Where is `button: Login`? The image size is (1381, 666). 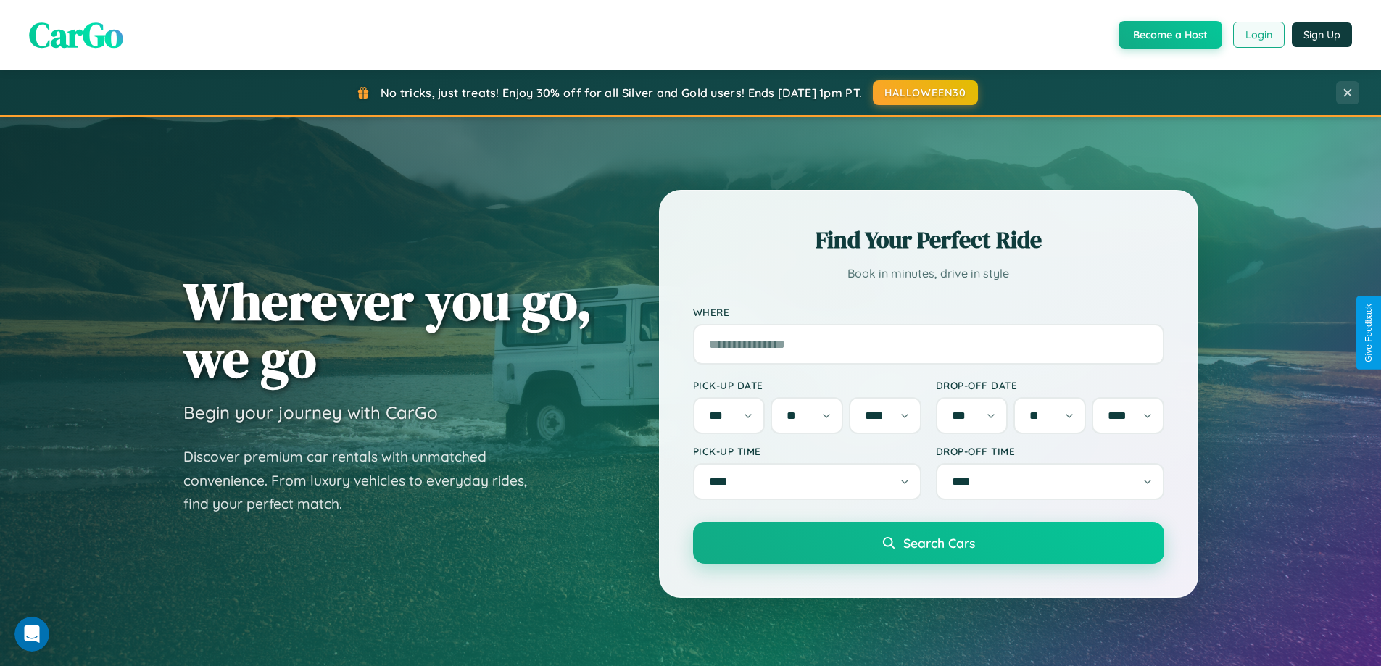
button: Login is located at coordinates (1259, 35).